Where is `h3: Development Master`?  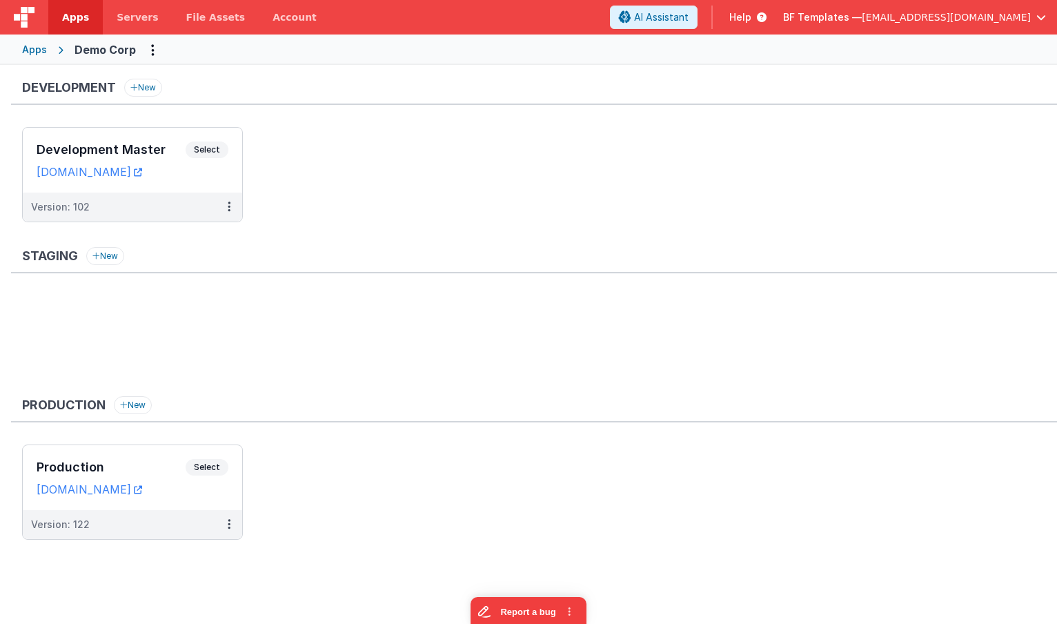 h3: Development Master is located at coordinates (111, 150).